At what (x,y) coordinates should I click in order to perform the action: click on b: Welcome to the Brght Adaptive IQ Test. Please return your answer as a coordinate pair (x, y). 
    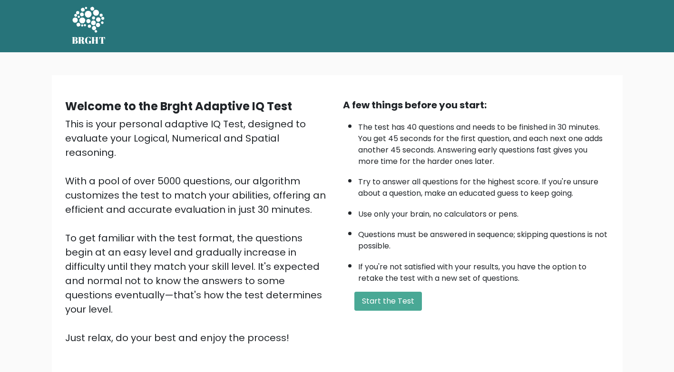
    Looking at the image, I should click on (178, 106).